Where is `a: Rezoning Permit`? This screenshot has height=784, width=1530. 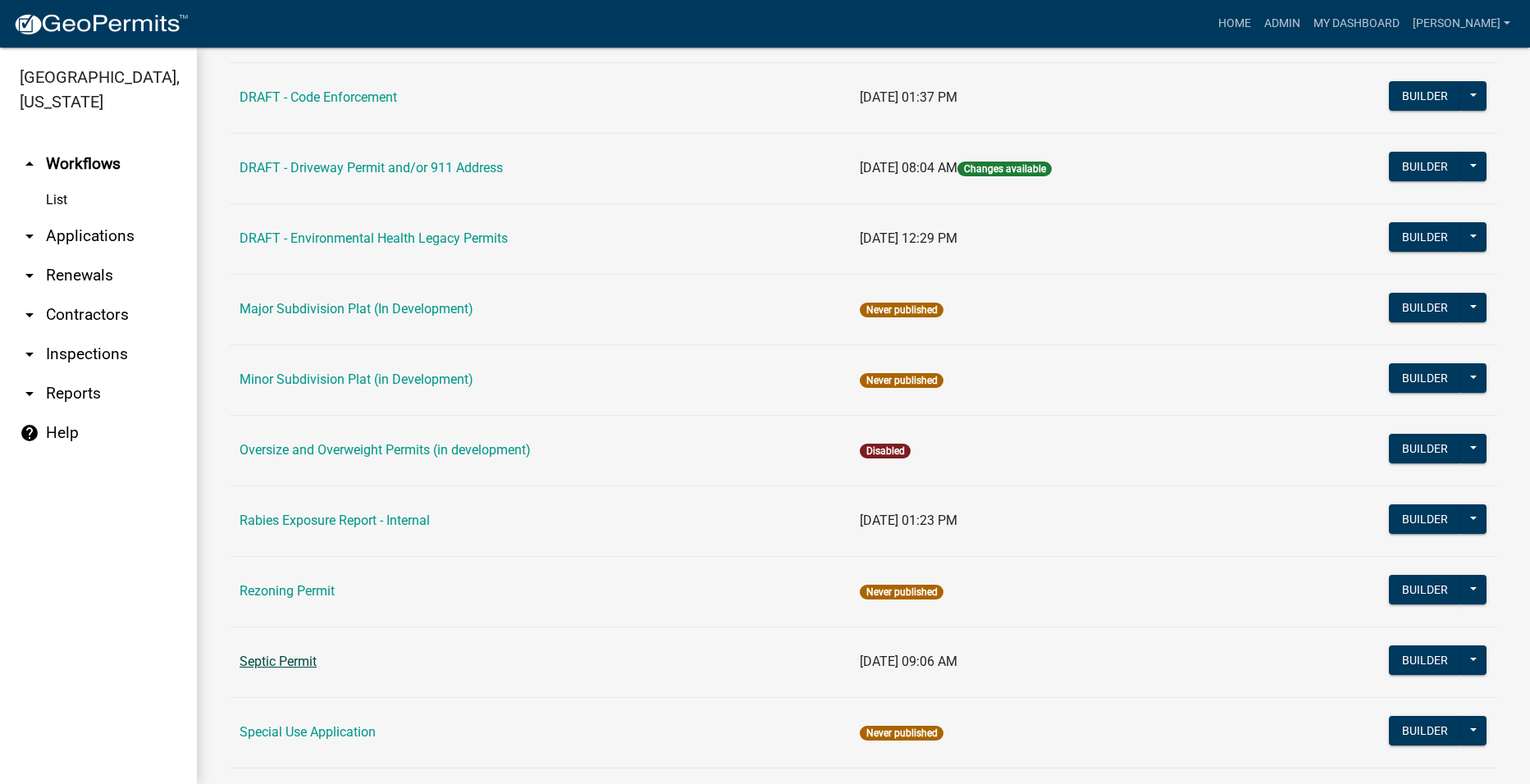
a: Rezoning Permit is located at coordinates (288, 591).